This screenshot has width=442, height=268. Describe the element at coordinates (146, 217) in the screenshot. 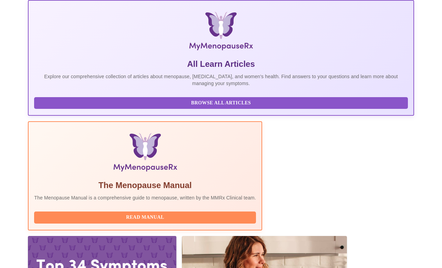

I see `a: Read Manual` at that location.